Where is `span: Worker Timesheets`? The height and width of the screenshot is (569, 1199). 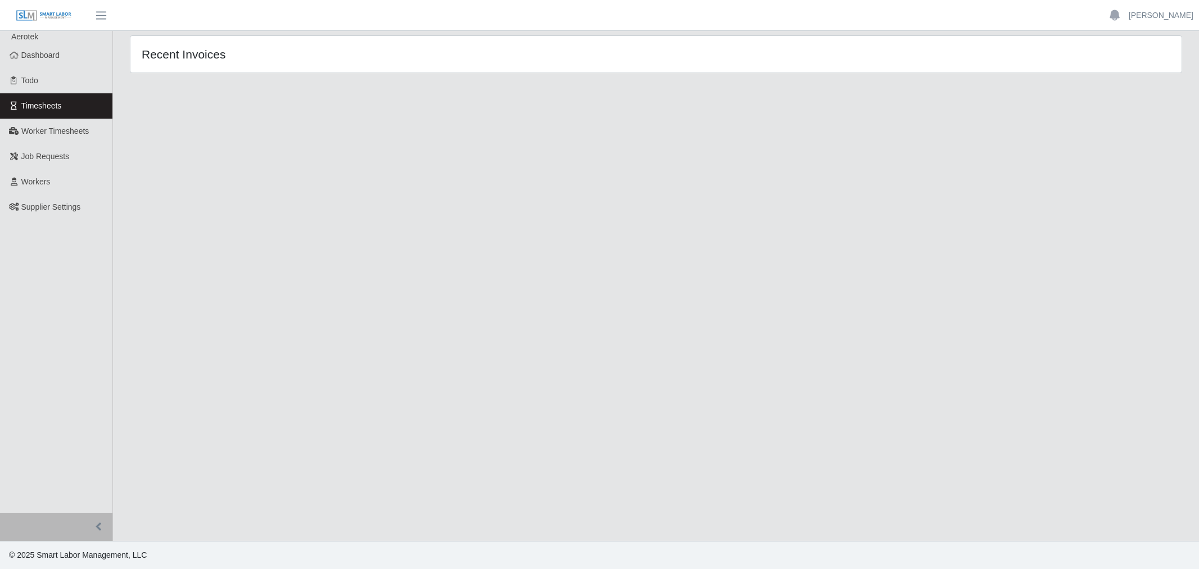 span: Worker Timesheets is located at coordinates (55, 131).